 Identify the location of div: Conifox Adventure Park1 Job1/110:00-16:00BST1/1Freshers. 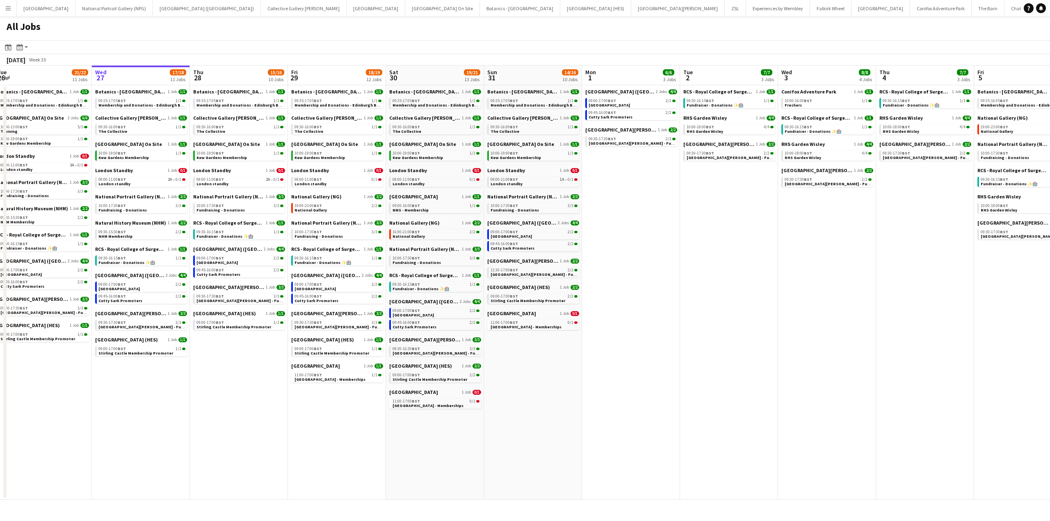
(827, 102).